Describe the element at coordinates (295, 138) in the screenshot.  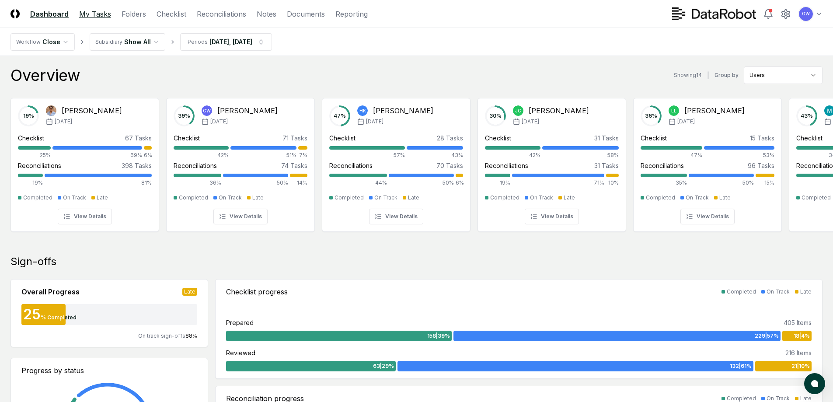
I see `div: 71 Tasks` at that location.